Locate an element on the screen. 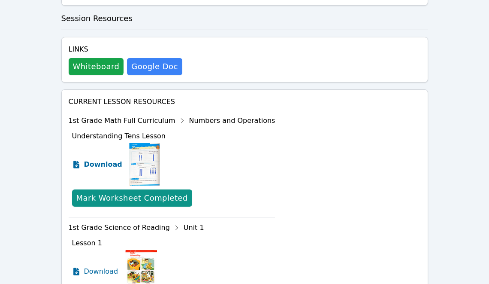 Image resolution: width=489 pixels, height=284 pixels. span: Lesson 1 is located at coordinates (87, 243).